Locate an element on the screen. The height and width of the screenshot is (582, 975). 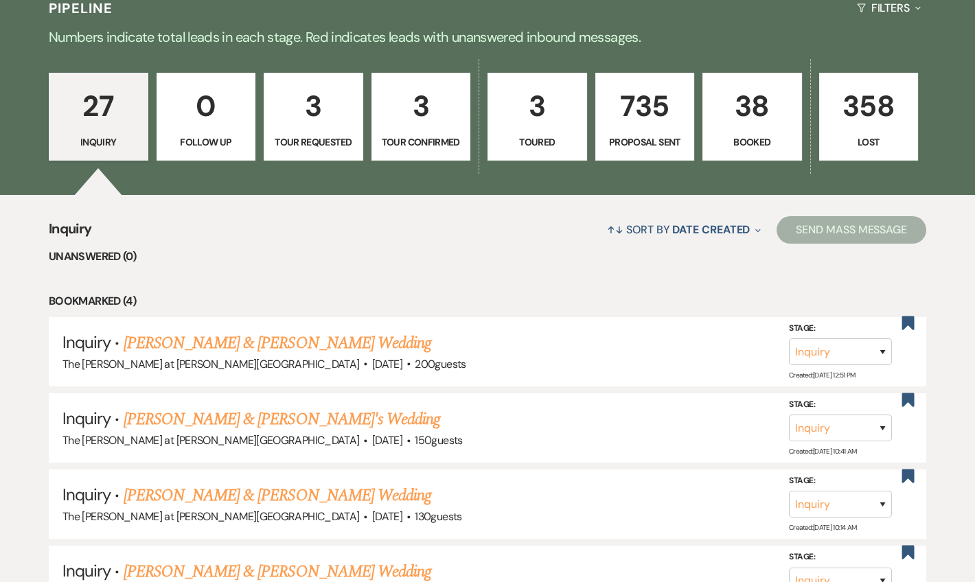
a: 27Inquiry is located at coordinates (98, 117).